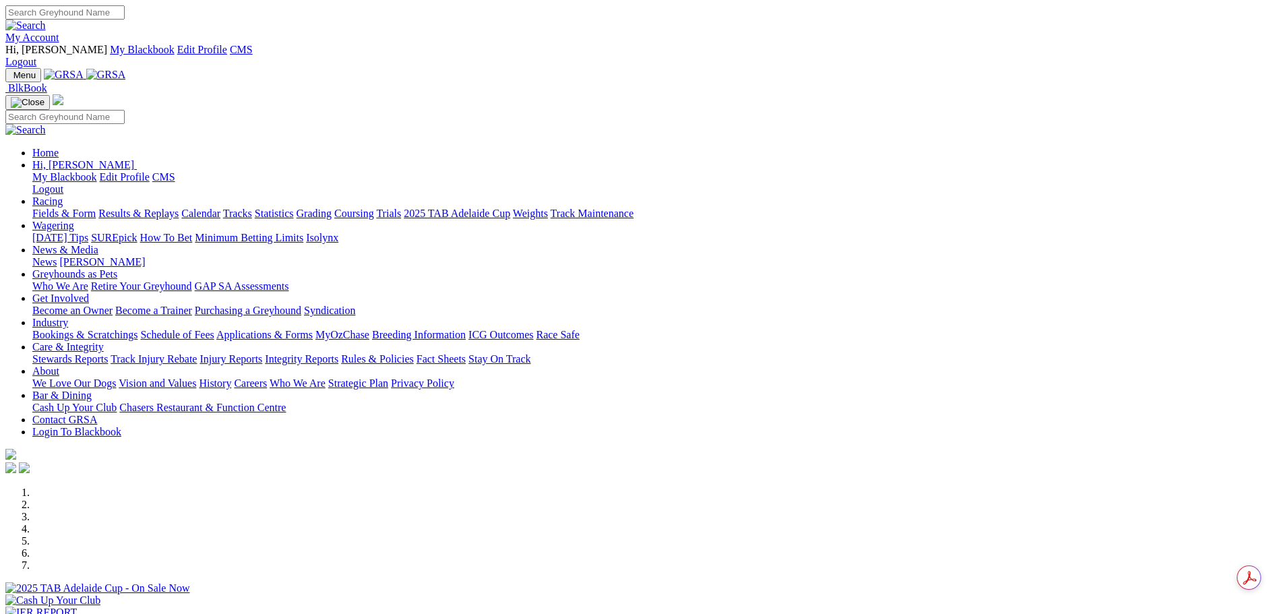 The image size is (1284, 614). What do you see at coordinates (44, 262) in the screenshot?
I see `a: News` at bounding box center [44, 262].